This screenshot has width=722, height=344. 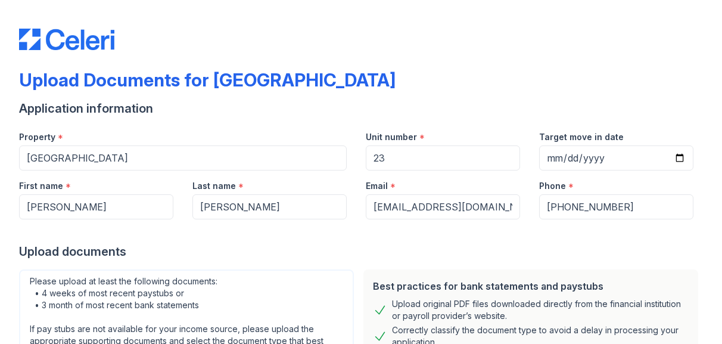 What do you see at coordinates (552, 186) in the screenshot?
I see `label: Phone` at bounding box center [552, 186].